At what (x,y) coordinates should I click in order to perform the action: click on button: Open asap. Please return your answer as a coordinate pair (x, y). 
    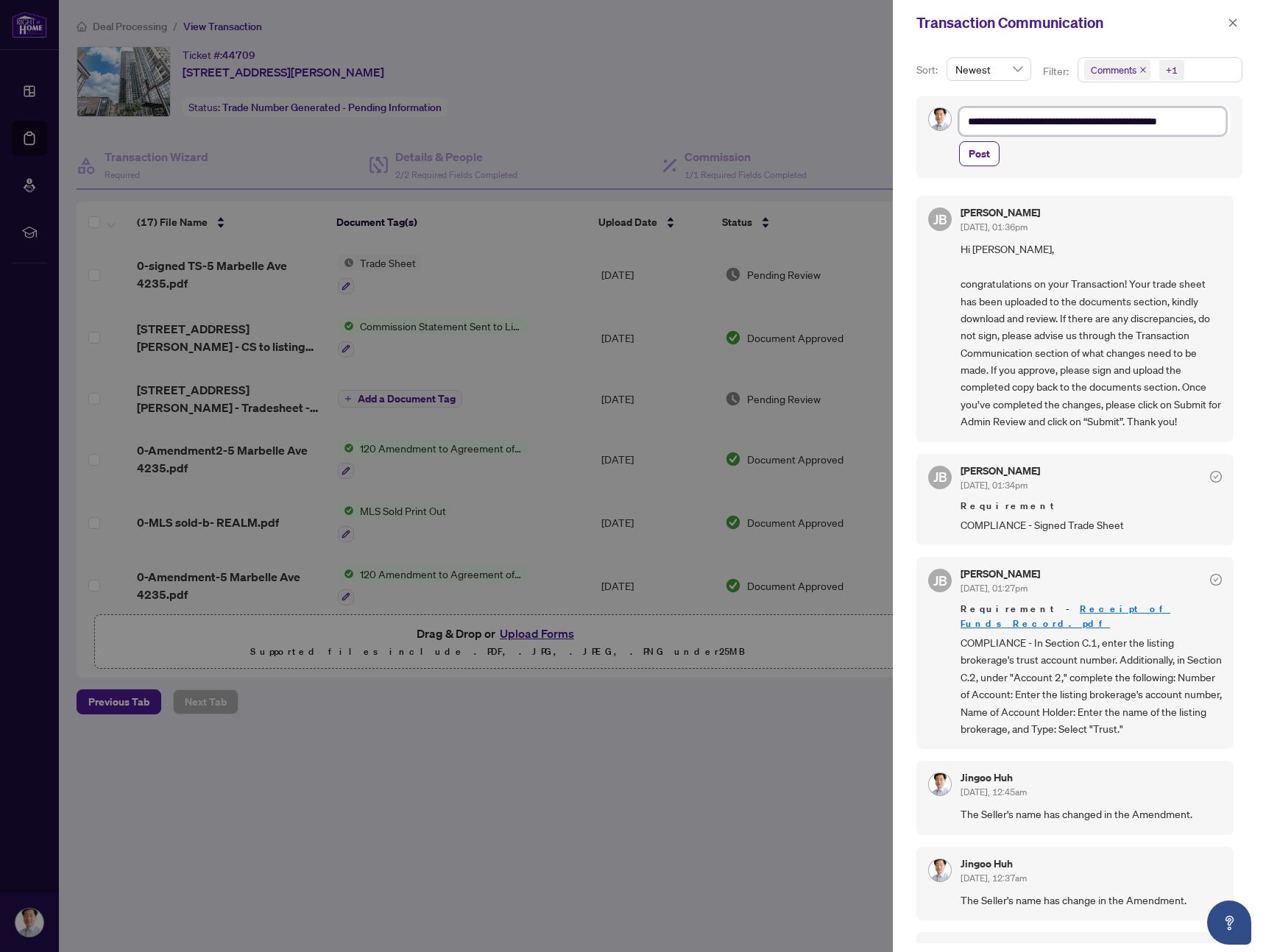
    Looking at the image, I should click on (1229, 923).